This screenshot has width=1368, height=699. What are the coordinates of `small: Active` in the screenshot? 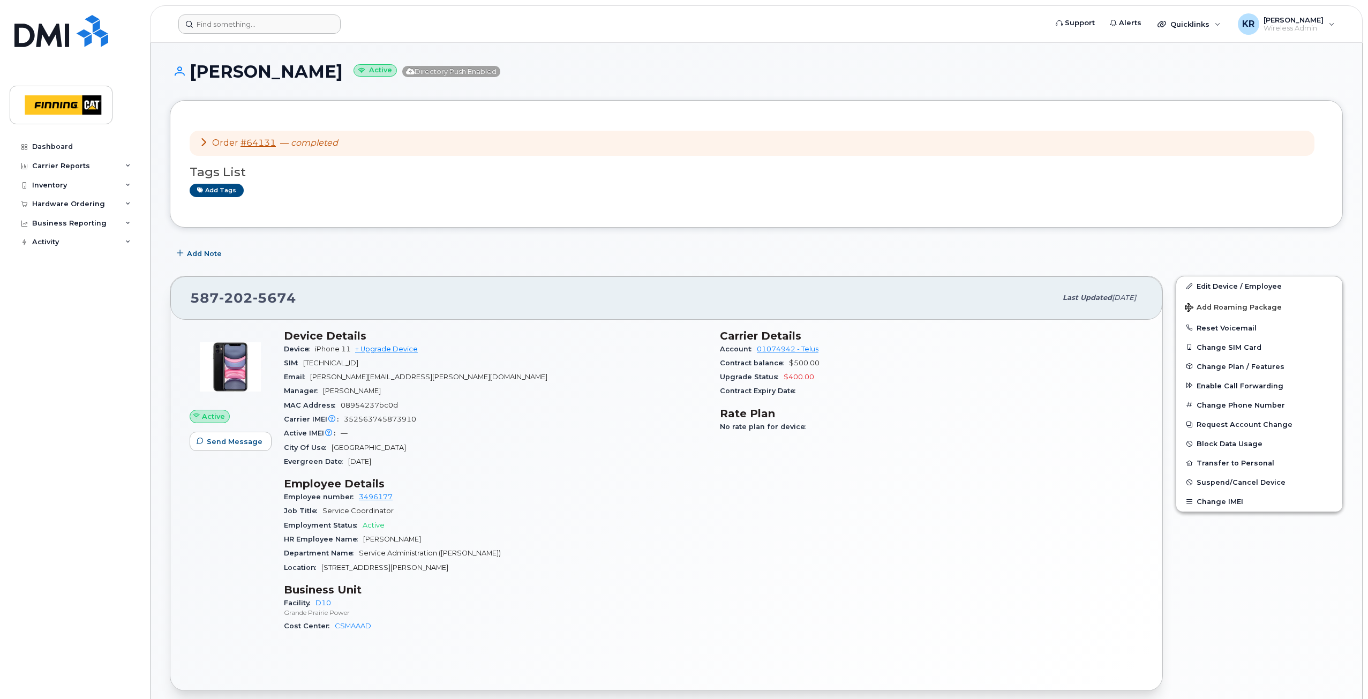 It's located at (375, 70).